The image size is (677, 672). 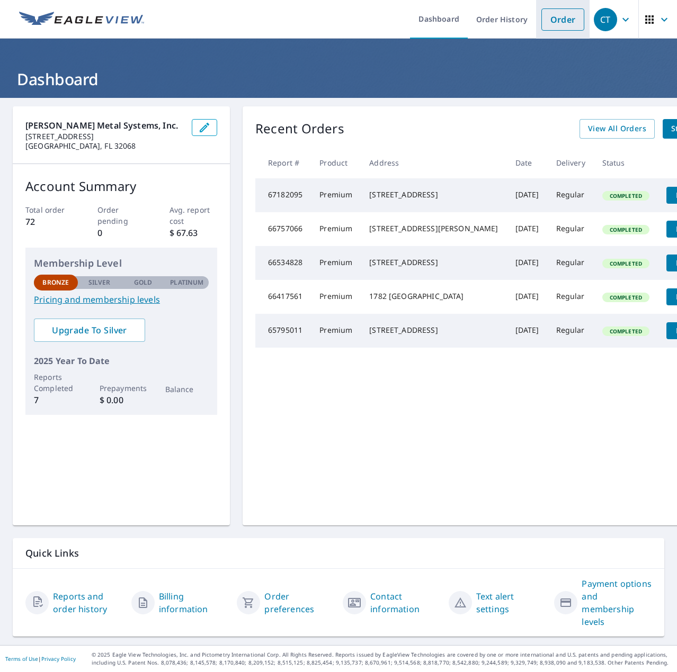 I want to click on p: $ 67.63, so click(x=193, y=233).